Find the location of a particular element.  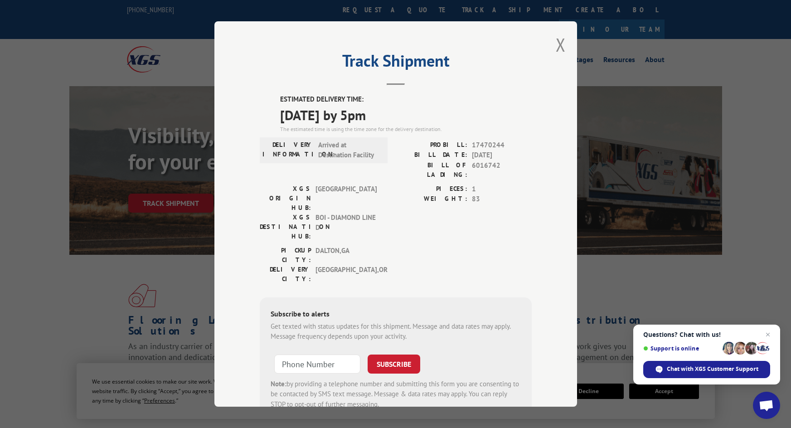

div: The estimated time is using the time zone for the delivery destination. is located at coordinates (406, 129).